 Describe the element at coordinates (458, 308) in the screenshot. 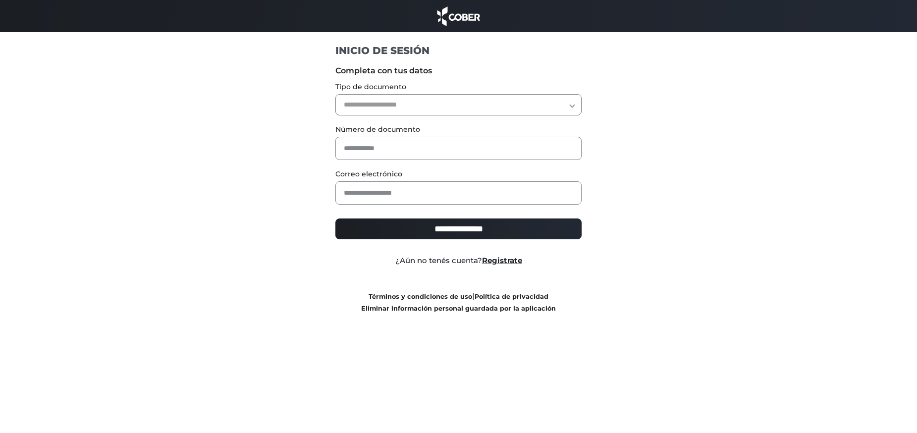

I see `a: Eliminar información personal guardada por la aplicación` at that location.